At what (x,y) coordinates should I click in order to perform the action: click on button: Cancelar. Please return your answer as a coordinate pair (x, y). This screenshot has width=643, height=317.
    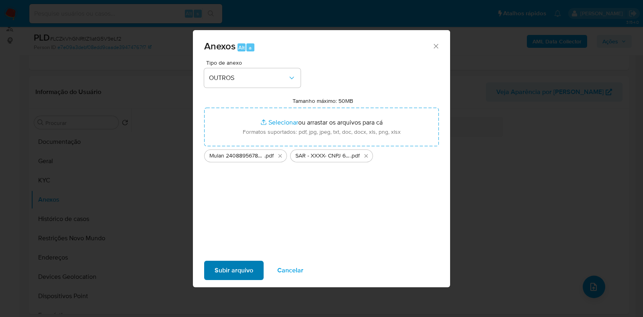
    Looking at the image, I should click on (290, 271).